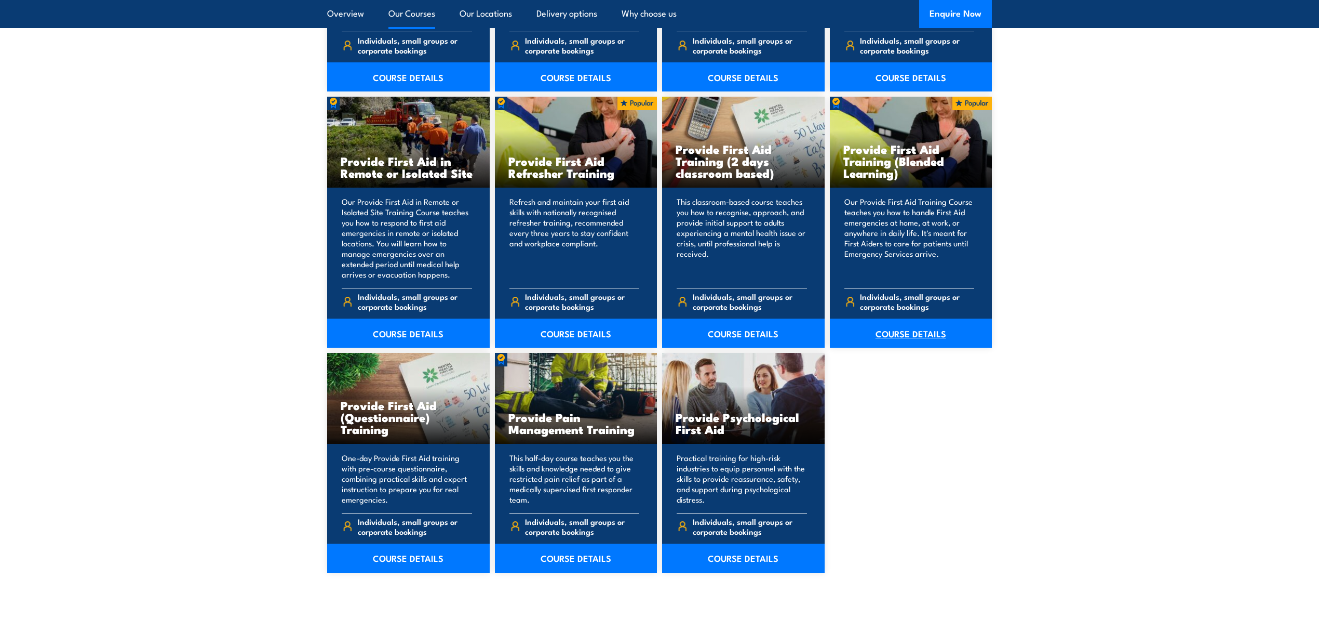 The image size is (1319, 631). What do you see at coordinates (576, 167) in the screenshot?
I see `h3: Provide First Aid Refresher Training` at bounding box center [576, 167].